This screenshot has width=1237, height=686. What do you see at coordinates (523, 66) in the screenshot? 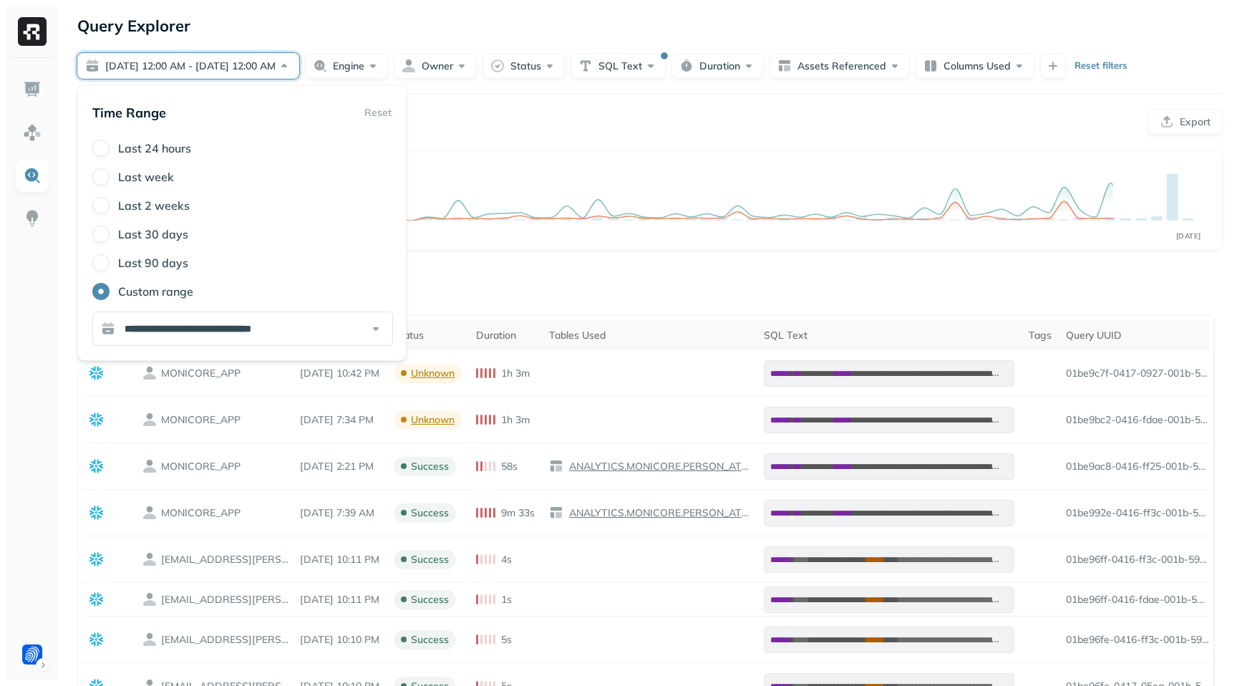
I see `button: Status` at bounding box center [523, 66].